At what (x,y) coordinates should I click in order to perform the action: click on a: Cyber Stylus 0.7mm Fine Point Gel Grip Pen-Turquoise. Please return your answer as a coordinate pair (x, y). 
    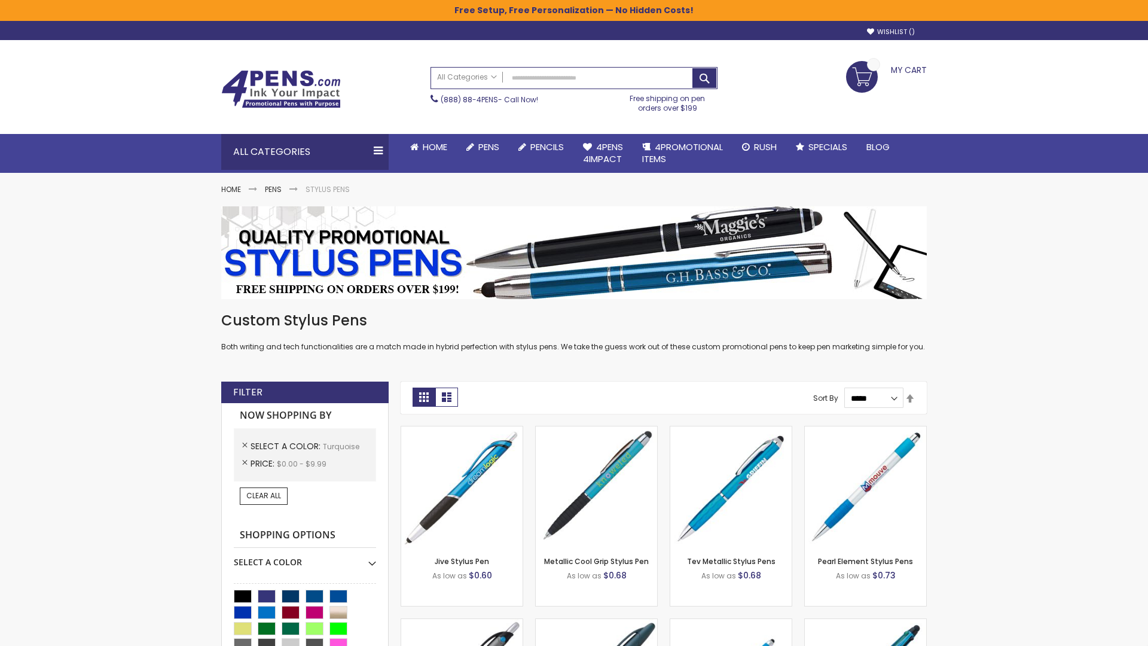
    Looking at the image, I should click on (730, 623).